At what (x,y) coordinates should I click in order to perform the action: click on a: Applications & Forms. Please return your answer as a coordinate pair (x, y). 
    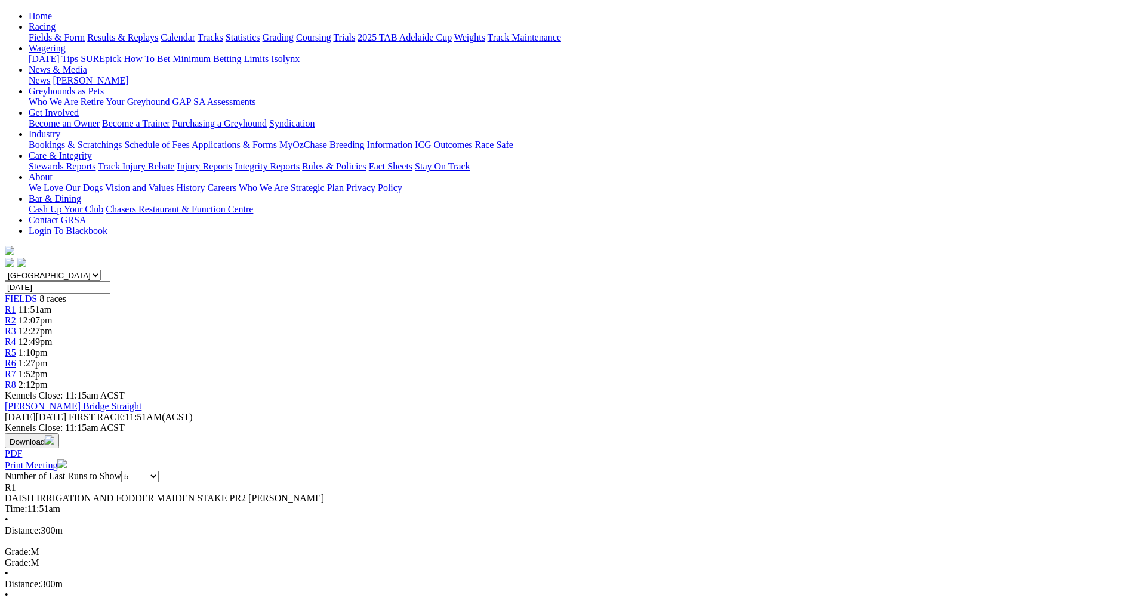
    Looking at the image, I should click on (234, 144).